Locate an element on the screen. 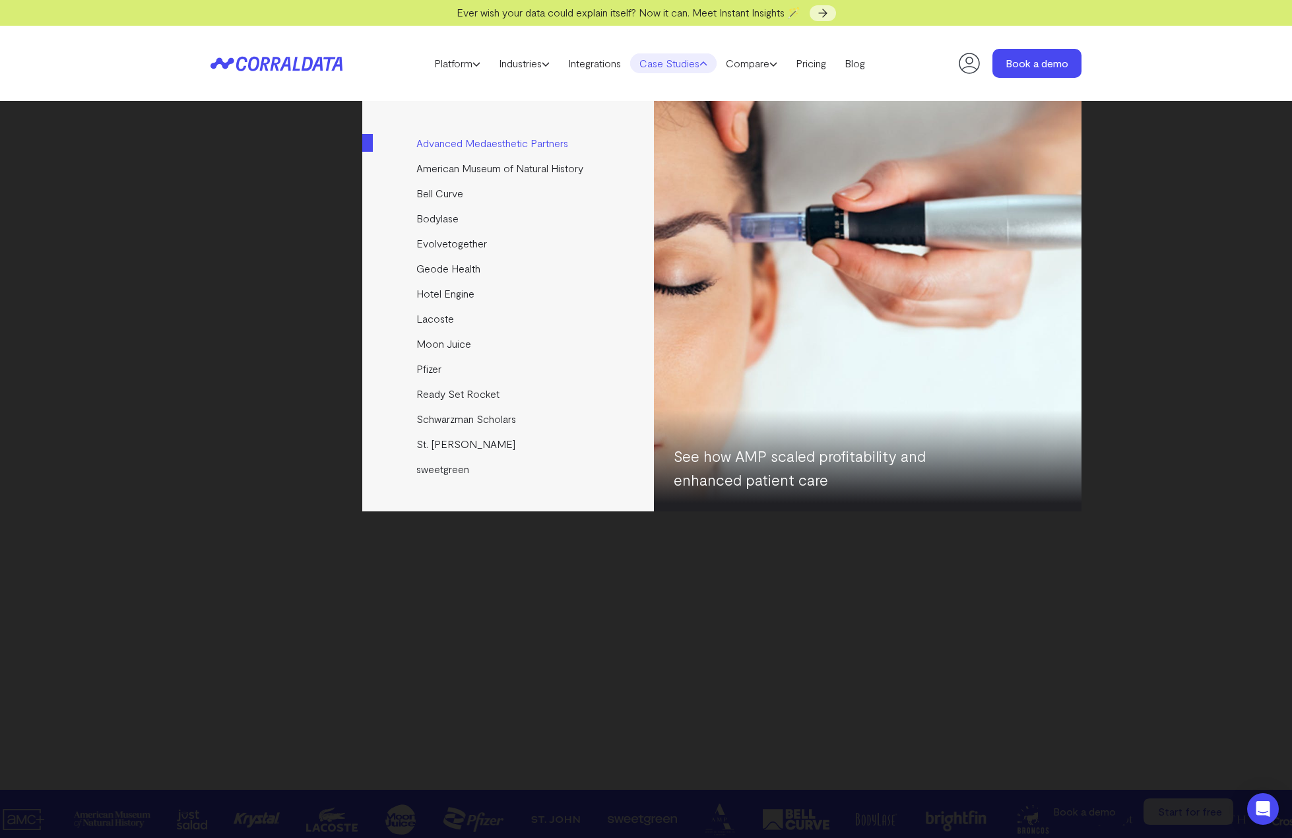 This screenshot has height=838, width=1292. a: American Museum of Natural History is located at coordinates (509, 168).